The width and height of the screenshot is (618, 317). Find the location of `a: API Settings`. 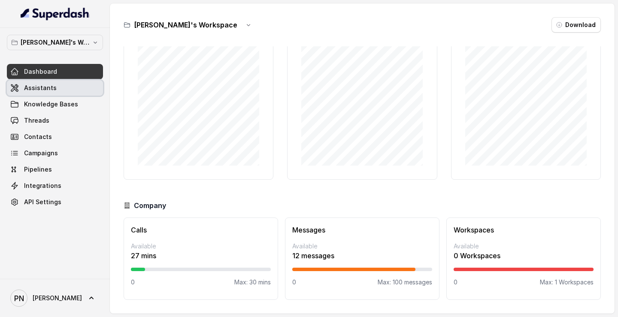

a: API Settings is located at coordinates (55, 202).